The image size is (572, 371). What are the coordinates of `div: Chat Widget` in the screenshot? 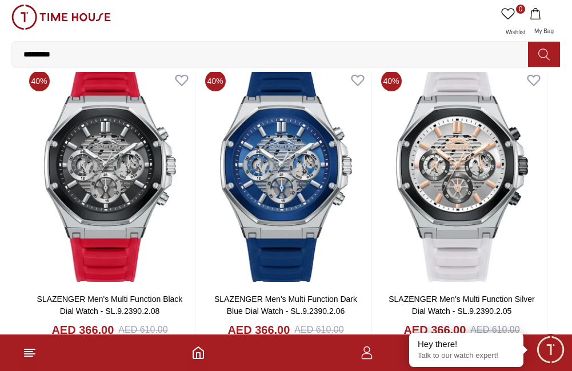 It's located at (550, 350).